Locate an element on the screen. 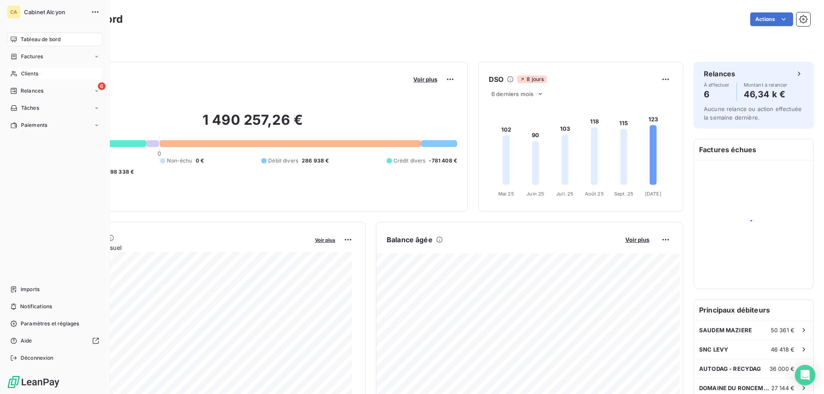  div: CA is located at coordinates (14, 12).